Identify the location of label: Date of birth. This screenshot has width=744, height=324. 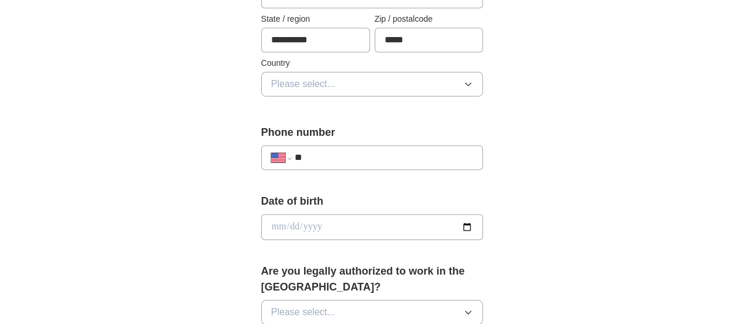
(373, 201).